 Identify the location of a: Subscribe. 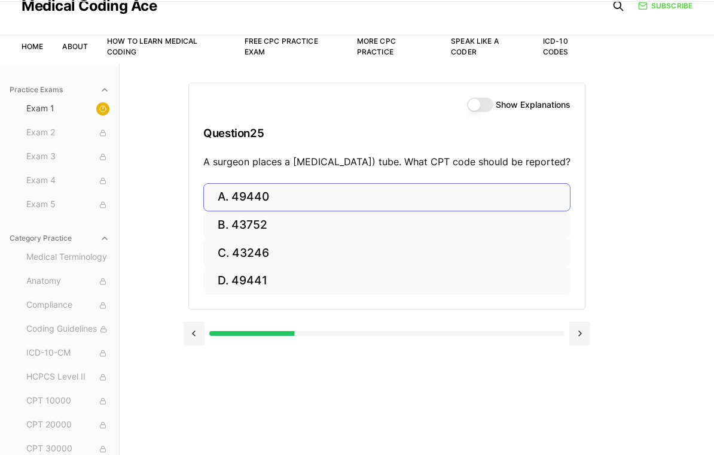
(665, 6).